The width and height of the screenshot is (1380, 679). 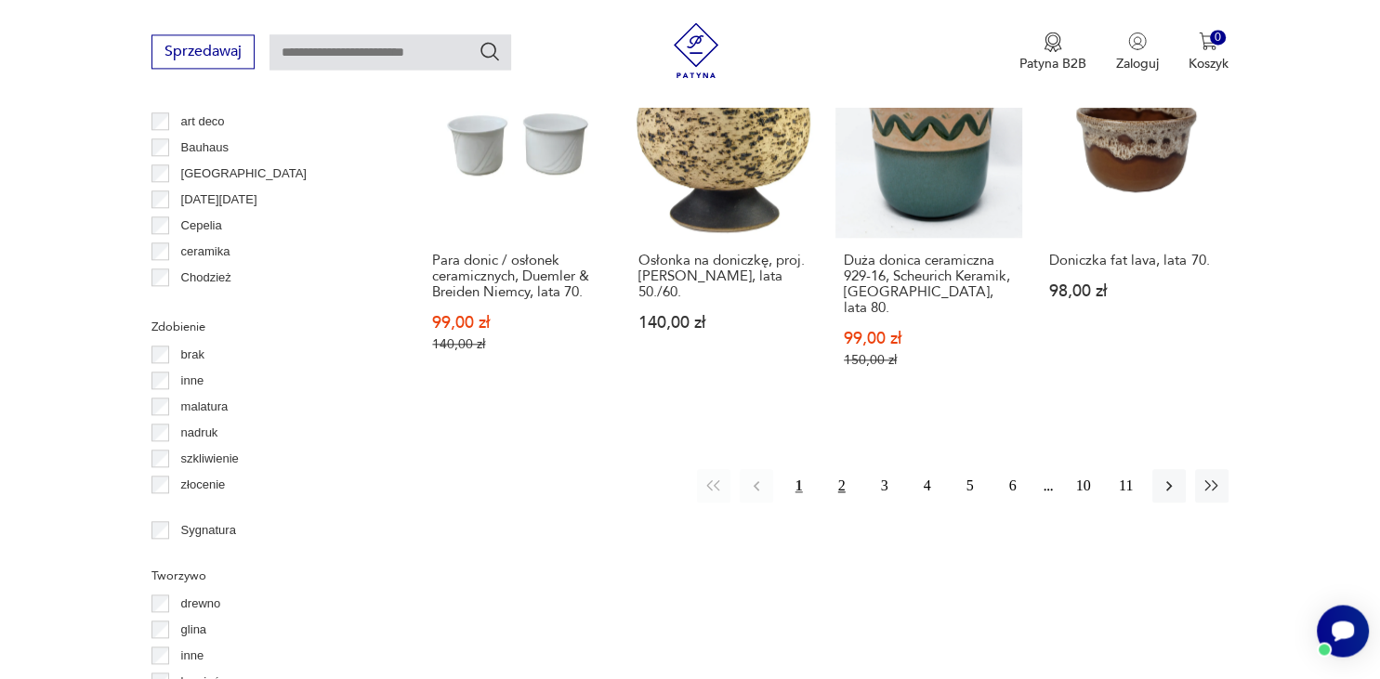 What do you see at coordinates (203, 122) in the screenshot?
I see `p: art deco` at bounding box center [203, 122].